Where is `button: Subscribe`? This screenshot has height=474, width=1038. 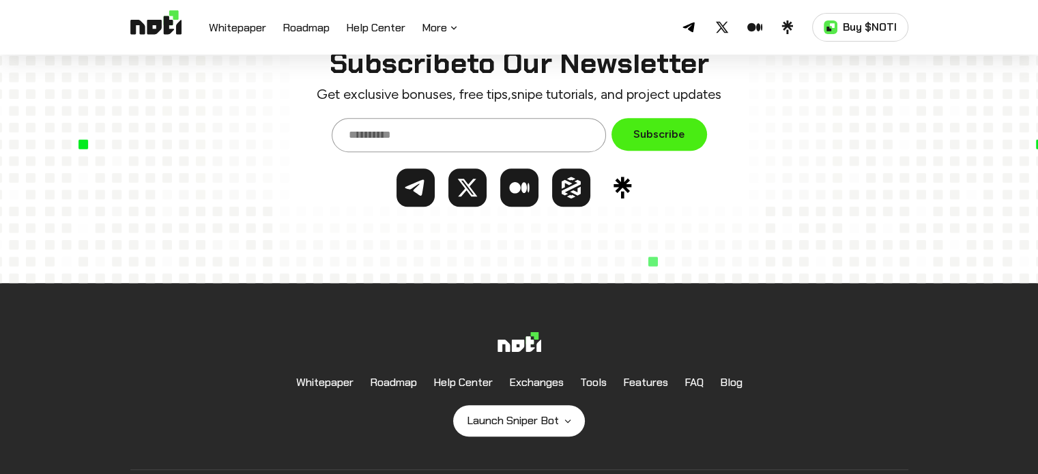 button: Subscribe is located at coordinates (659, 134).